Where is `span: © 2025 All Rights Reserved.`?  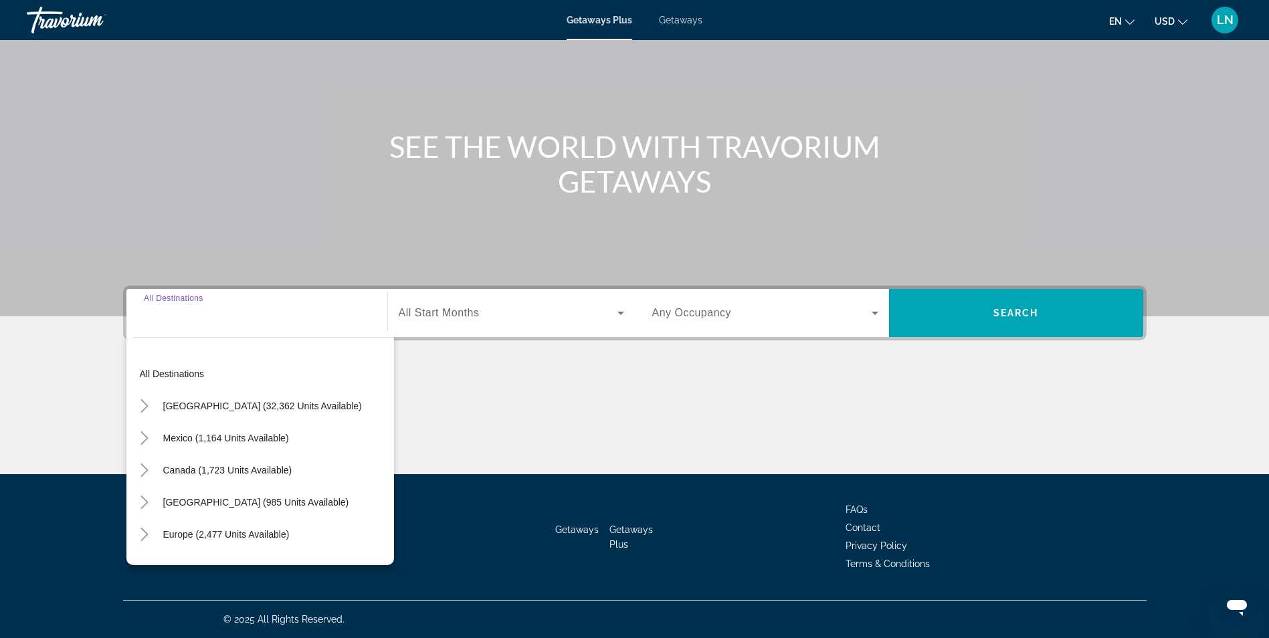 span: © 2025 All Rights Reserved. is located at coordinates (284, 620).